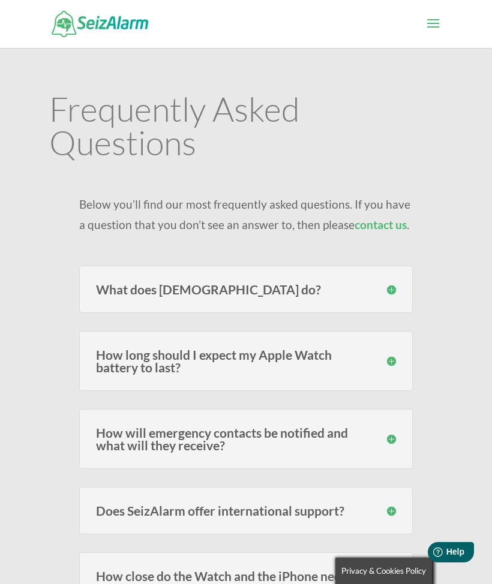 Image resolution: width=492 pixels, height=584 pixels. I want to click on img: SeizAlarm, so click(100, 23).